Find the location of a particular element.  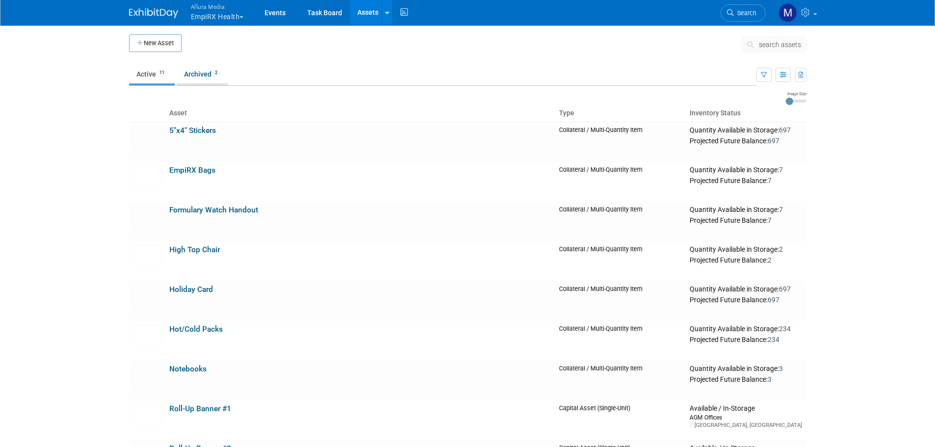

span: search assets is located at coordinates (780, 45).